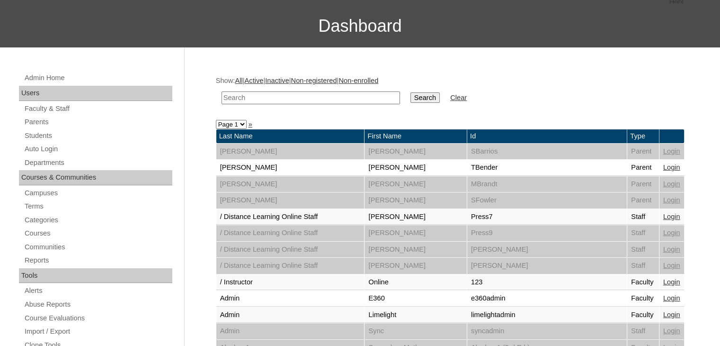  What do you see at coordinates (547, 331) in the screenshot?
I see `td: syncadmin` at bounding box center [547, 331].